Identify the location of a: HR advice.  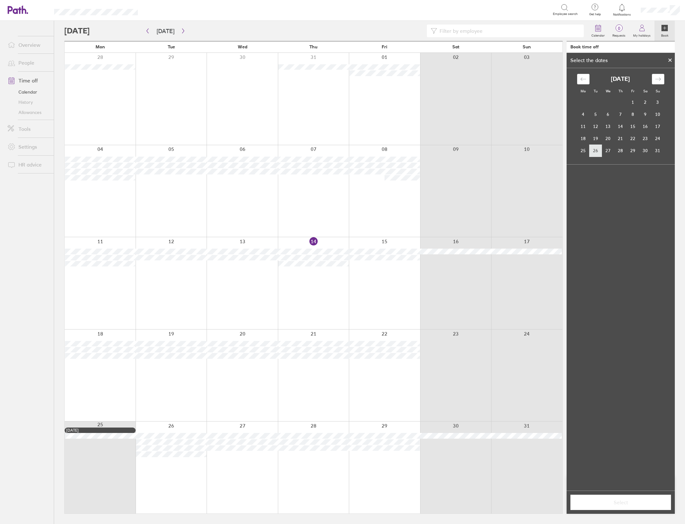
(28, 165).